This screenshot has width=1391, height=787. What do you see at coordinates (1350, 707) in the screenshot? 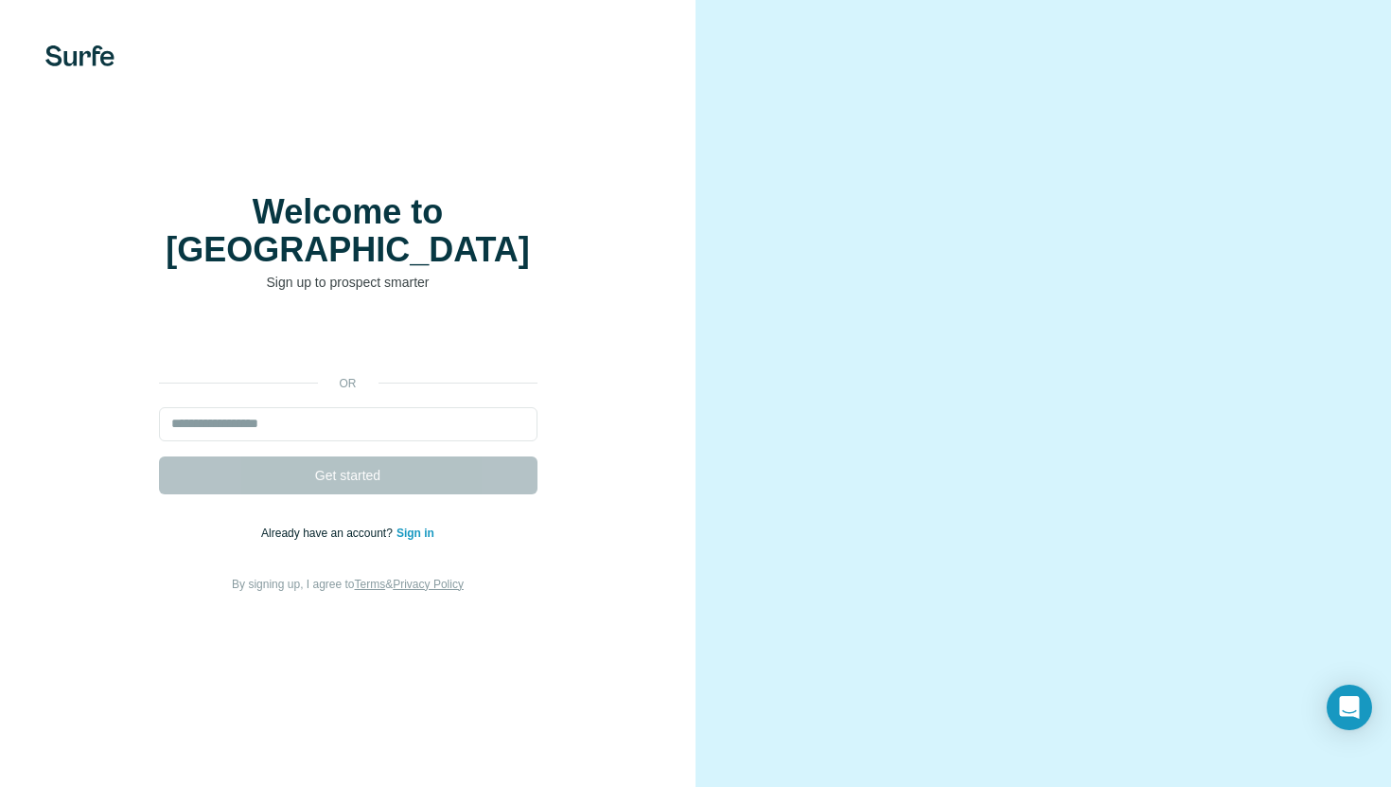
I see `div: Open Intercom Messenger` at bounding box center [1350, 707].